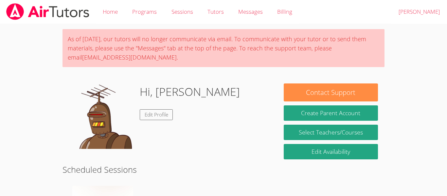 Image resolution: width=447 pixels, height=196 pixels. I want to click on span: Messages, so click(251, 11).